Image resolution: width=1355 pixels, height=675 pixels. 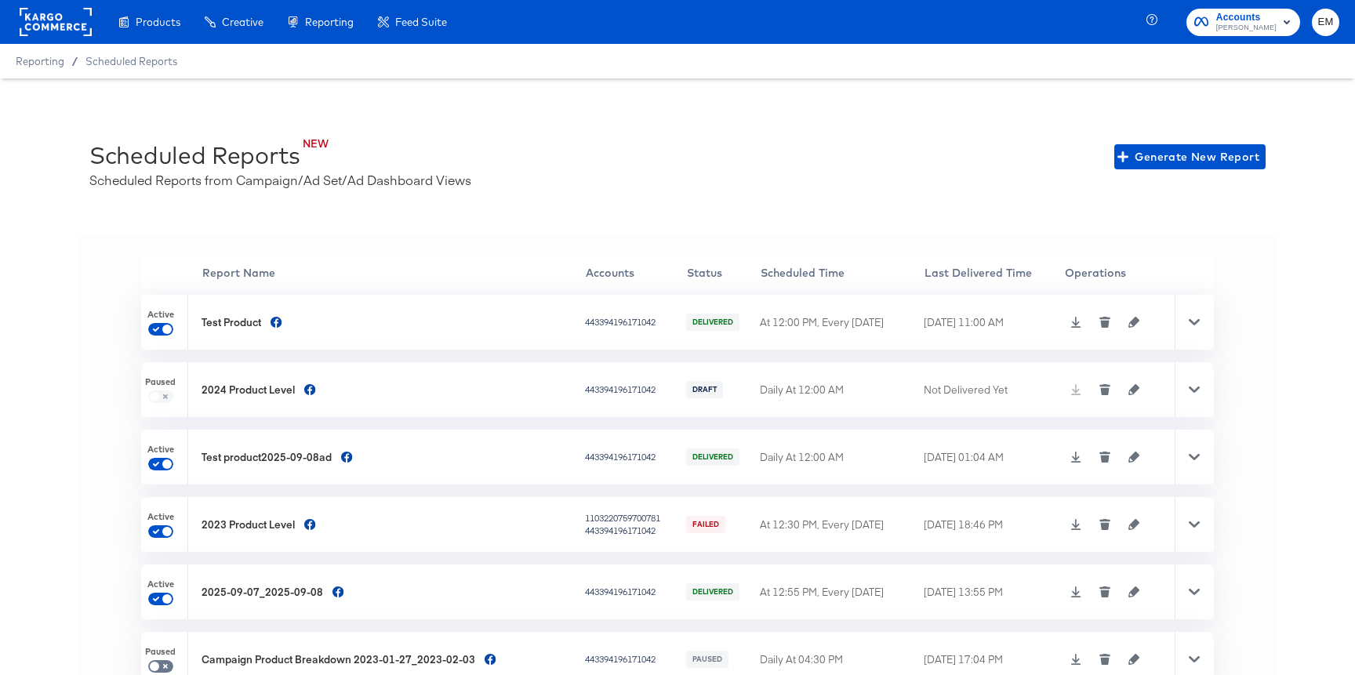 What do you see at coordinates (262, 592) in the screenshot?
I see `div: 2025-09-07_2025-09-08` at bounding box center [262, 592].